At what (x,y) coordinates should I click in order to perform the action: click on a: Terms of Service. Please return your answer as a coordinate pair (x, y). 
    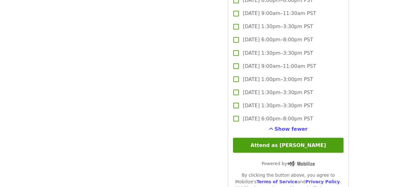
    Looking at the image, I should click on (276, 181).